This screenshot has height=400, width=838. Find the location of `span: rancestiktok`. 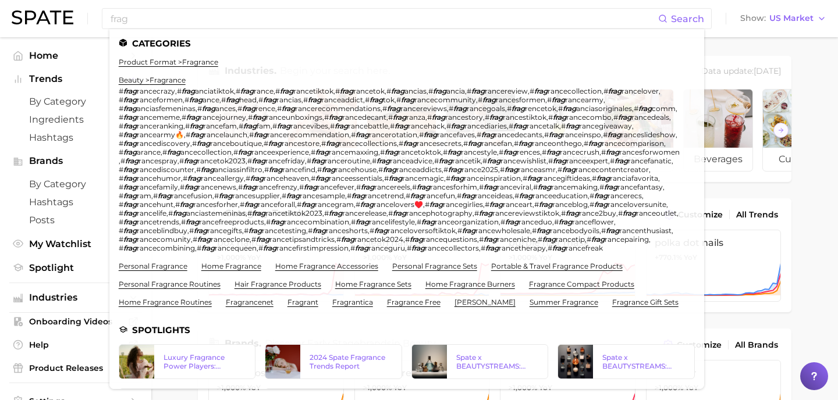

span: rancestiktok is located at coordinates (524, 117).